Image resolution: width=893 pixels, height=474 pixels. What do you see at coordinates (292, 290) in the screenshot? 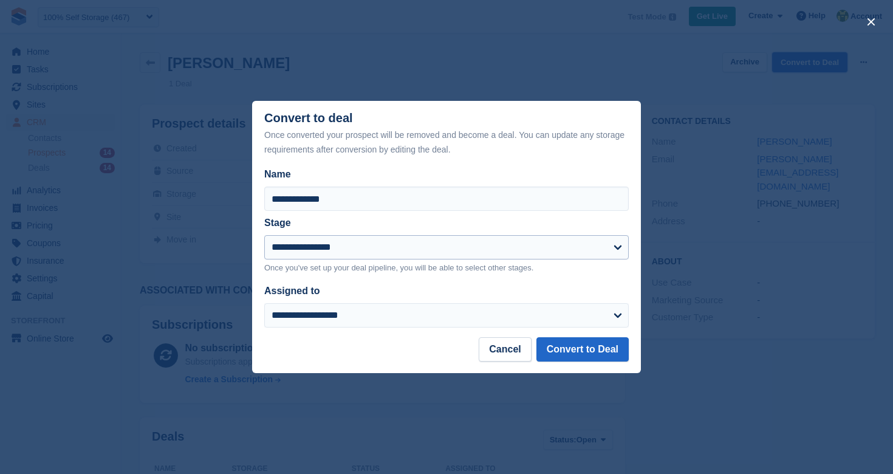
I see `label: Assigned to` at bounding box center [292, 290].